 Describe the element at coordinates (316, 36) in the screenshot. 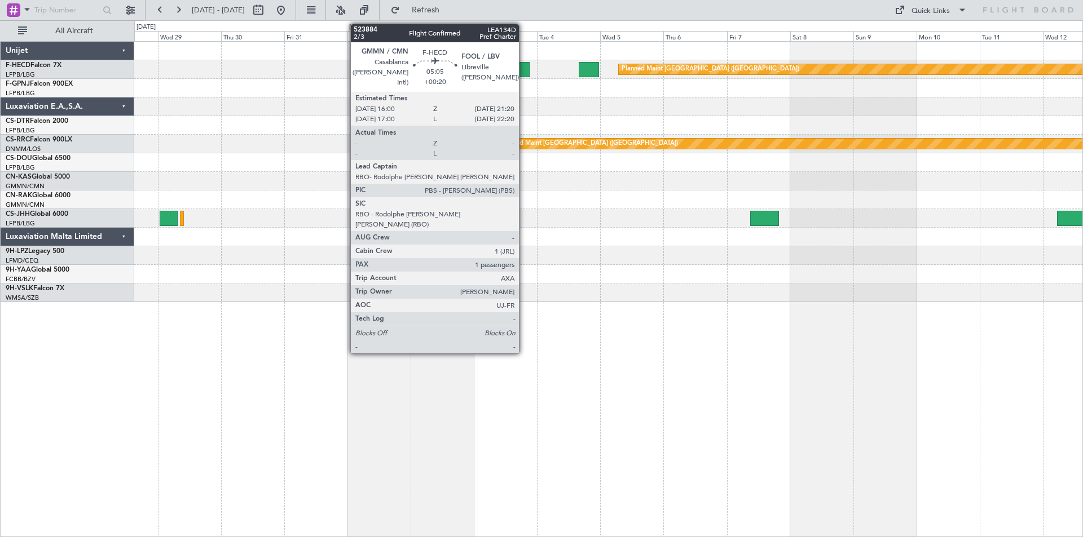

I see `div: Fri 31` at that location.